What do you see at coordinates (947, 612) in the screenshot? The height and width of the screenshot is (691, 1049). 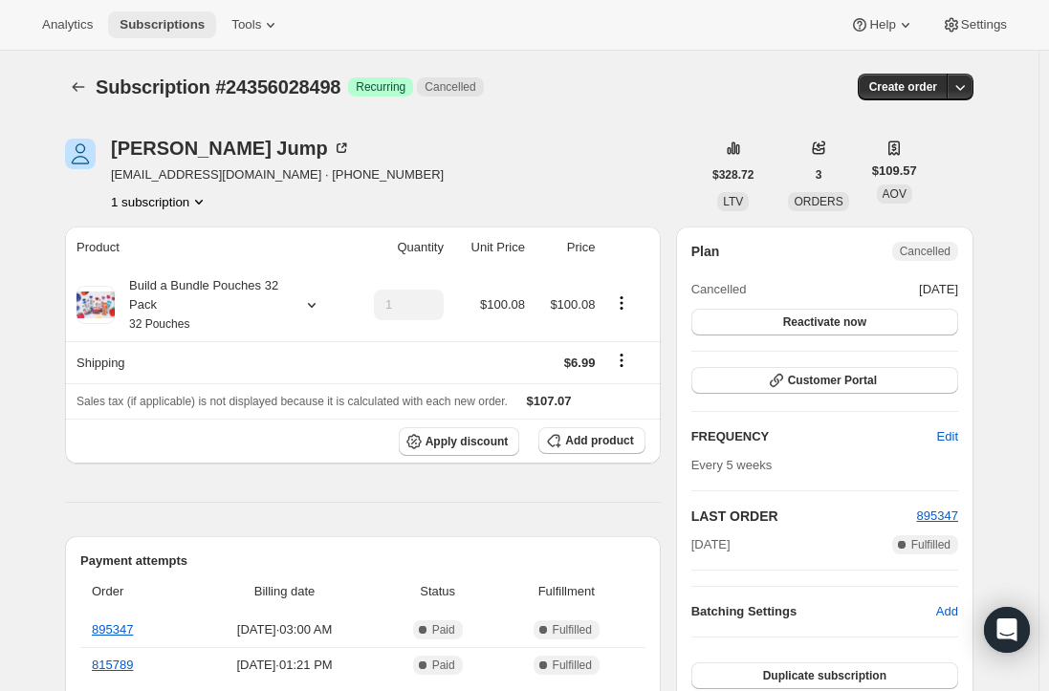 I see `button: Add` at bounding box center [947, 612].